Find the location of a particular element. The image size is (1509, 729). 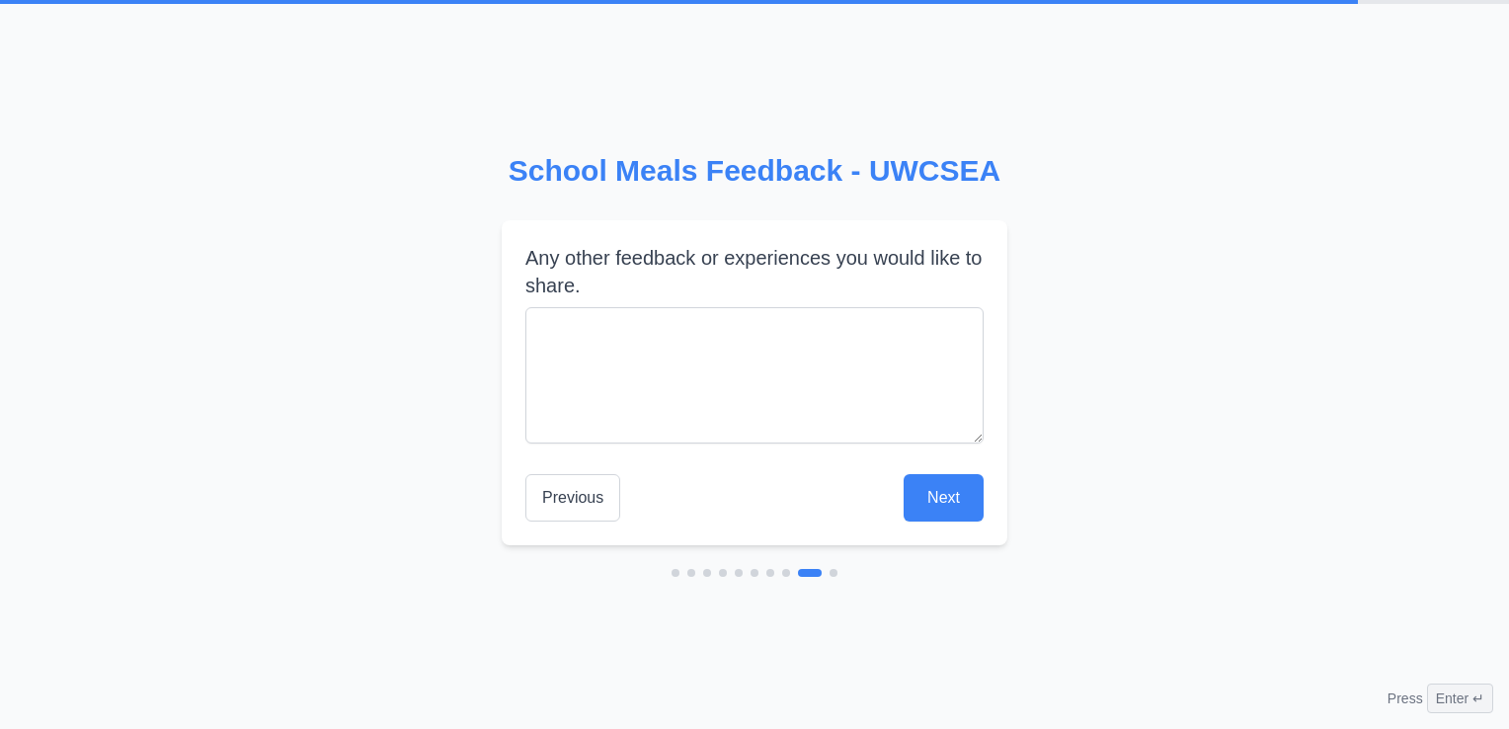

button: Previous is located at coordinates (573, 498).